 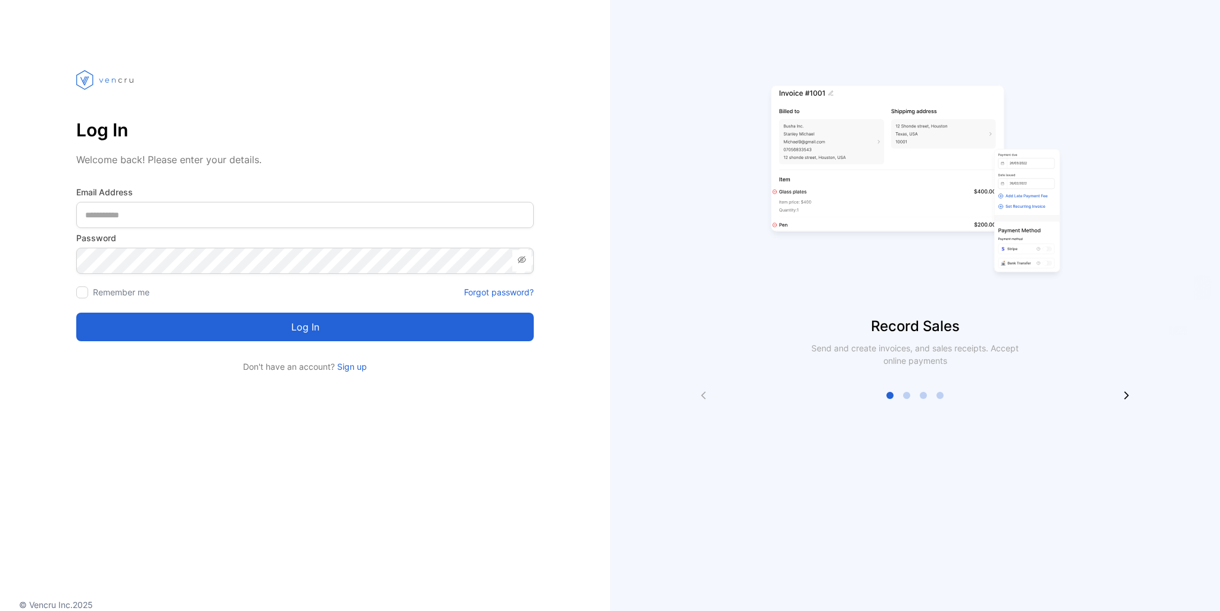 What do you see at coordinates (499, 292) in the screenshot?
I see `a: Forgot password?` at bounding box center [499, 292].